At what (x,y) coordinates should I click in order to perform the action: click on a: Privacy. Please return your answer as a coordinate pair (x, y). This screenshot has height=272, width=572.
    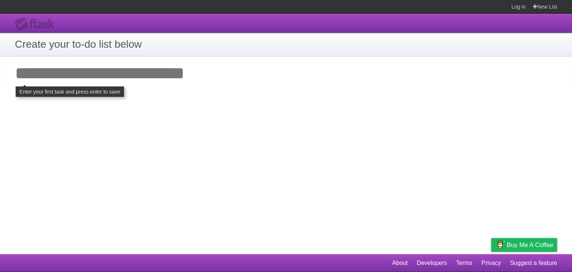
    Looking at the image, I should click on (491, 263).